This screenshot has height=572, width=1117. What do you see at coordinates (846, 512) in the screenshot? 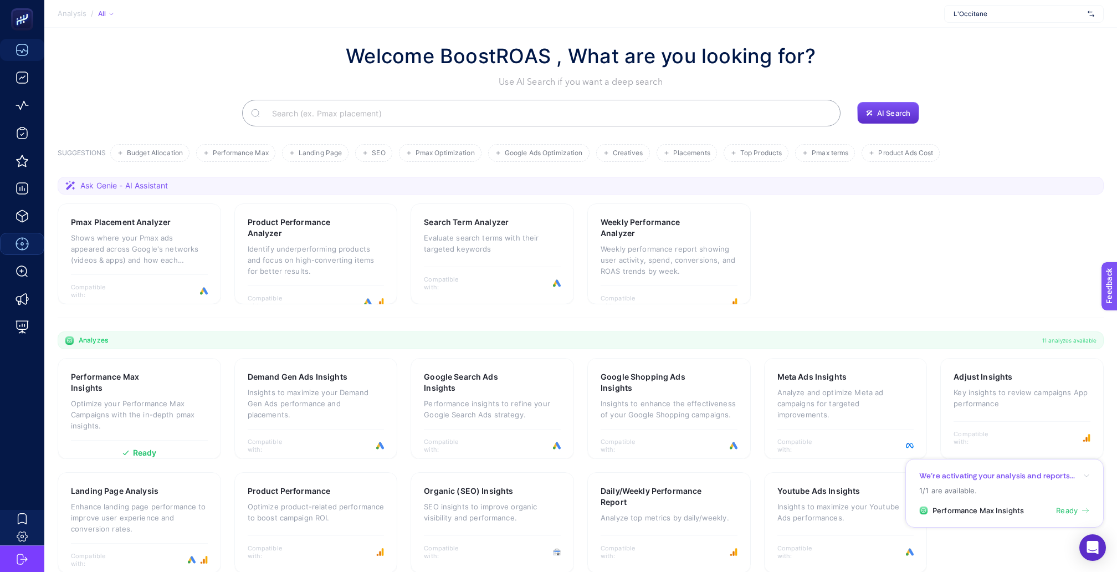
I see `p: Insights to maximize your Youtube Ads performances.` at bounding box center [846, 512].